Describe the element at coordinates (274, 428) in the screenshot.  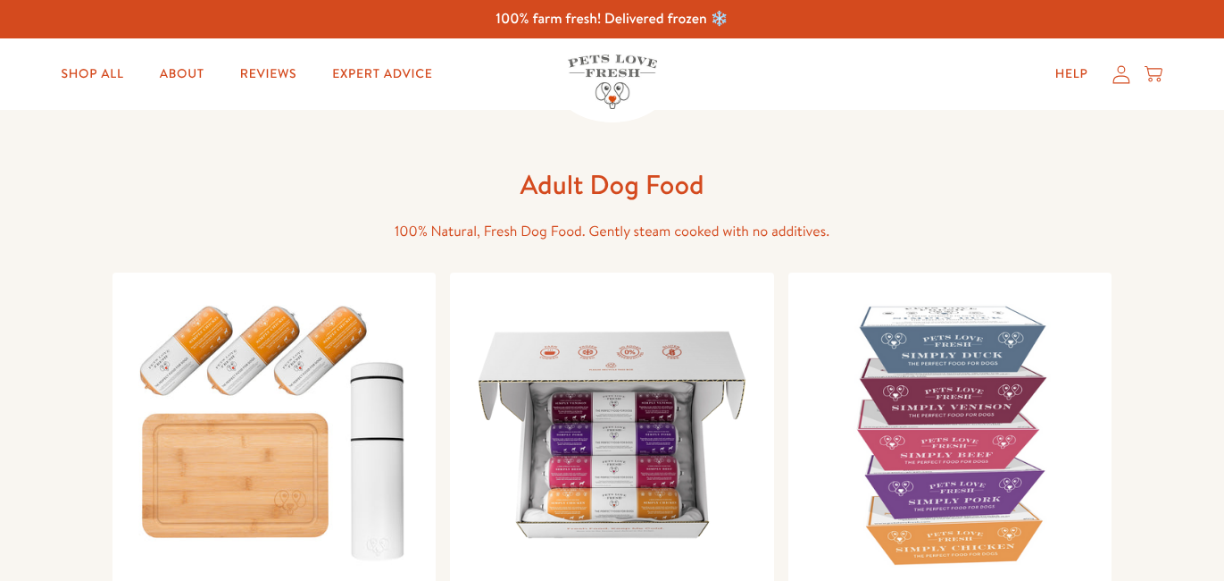
I see `a: Taster Pack - Adult` at that location.